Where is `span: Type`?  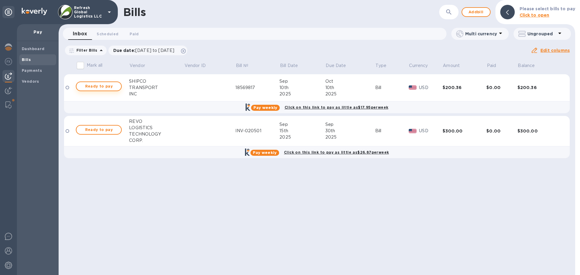
span: Type is located at coordinates (385, 66).